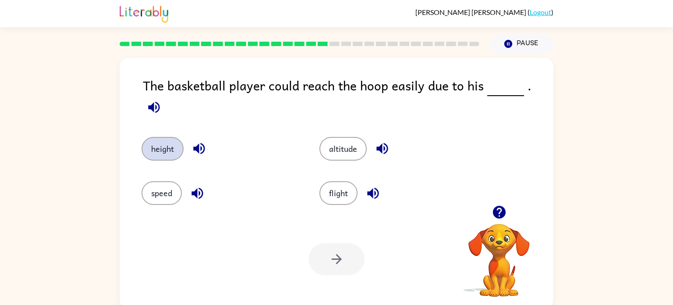  Describe the element at coordinates (163, 149) in the screenshot. I see `button: height` at that location.